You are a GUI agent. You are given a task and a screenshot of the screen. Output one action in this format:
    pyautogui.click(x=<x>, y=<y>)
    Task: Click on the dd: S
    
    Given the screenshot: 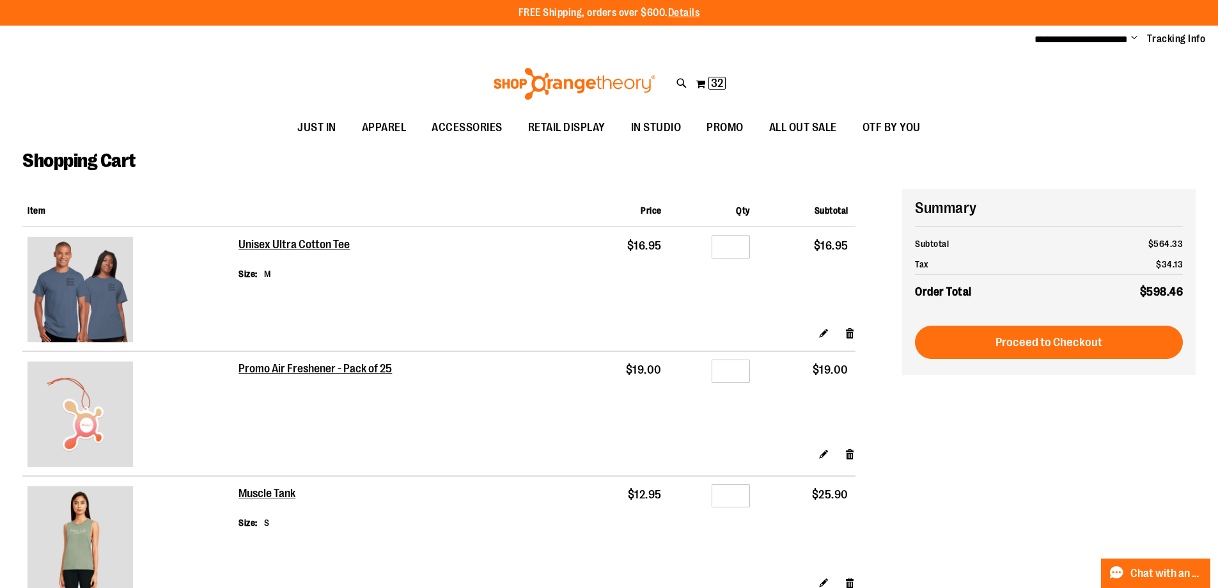 What is the action you would take?
    pyautogui.click(x=267, y=523)
    